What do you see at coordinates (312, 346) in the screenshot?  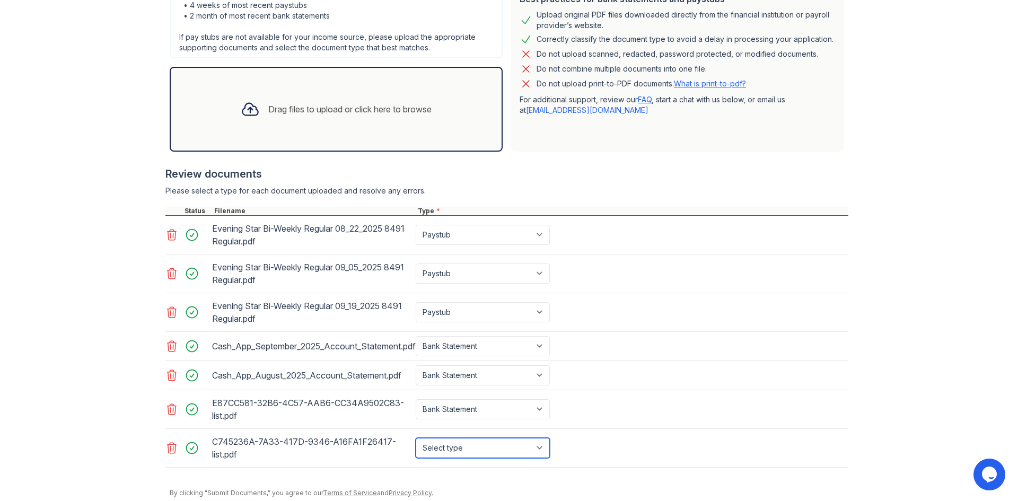 I see `div: Cash_App_September_2025_Account_Statement.pdf` at bounding box center [312, 346].